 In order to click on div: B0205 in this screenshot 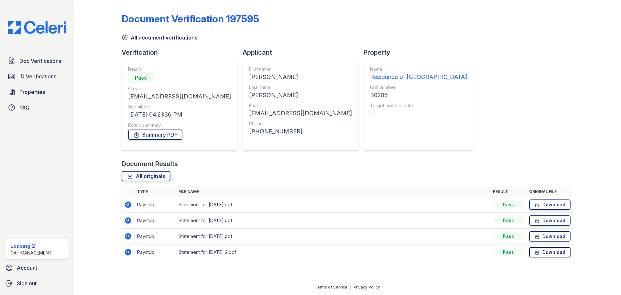, I will do `click(418, 95)`.